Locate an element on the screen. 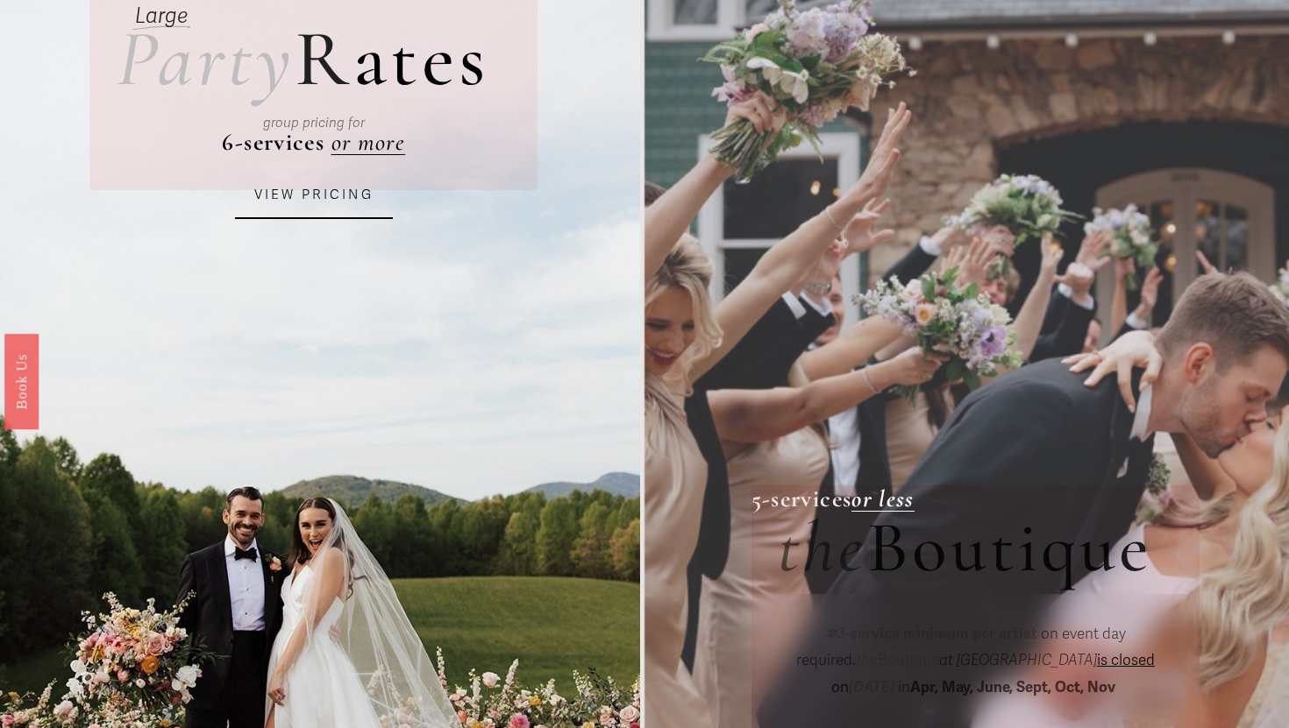 The width and height of the screenshot is (1289, 728). a: Book Us is located at coordinates (21, 380).